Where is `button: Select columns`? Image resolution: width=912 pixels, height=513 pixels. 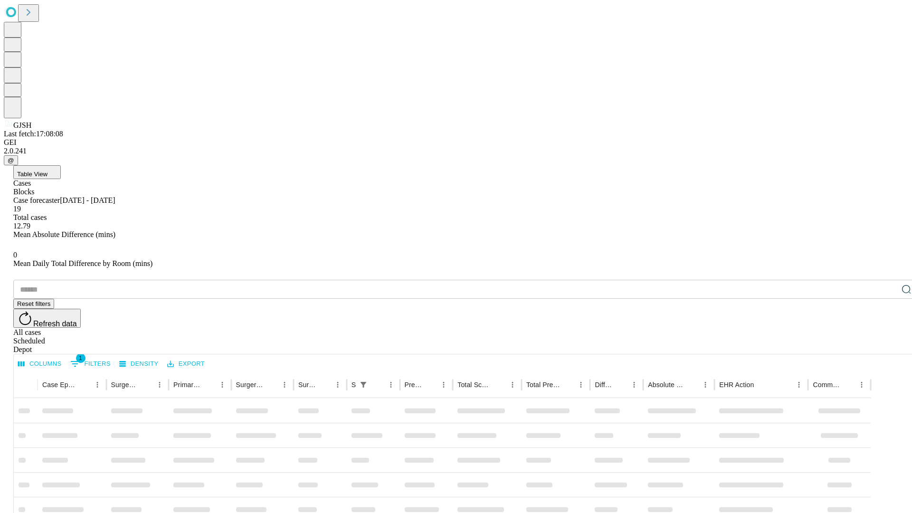
button: Select columns is located at coordinates (40, 364).